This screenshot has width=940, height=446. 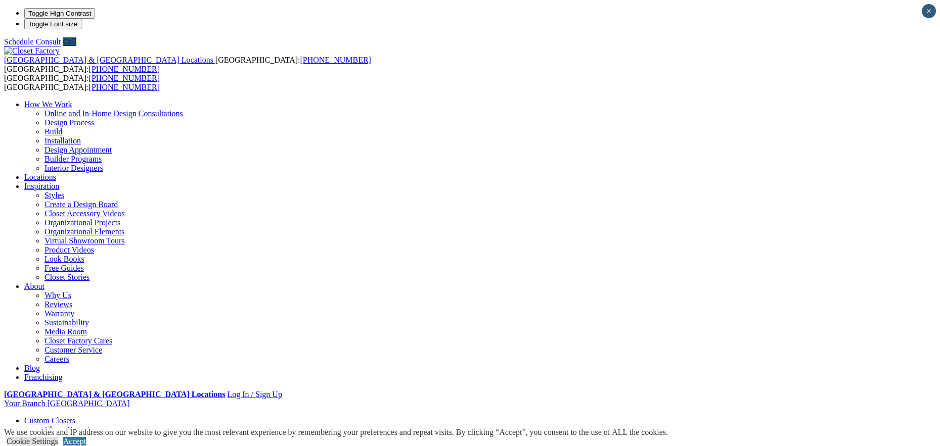 What do you see at coordinates (60, 13) in the screenshot?
I see `span: Toggle High Contrast` at bounding box center [60, 13].